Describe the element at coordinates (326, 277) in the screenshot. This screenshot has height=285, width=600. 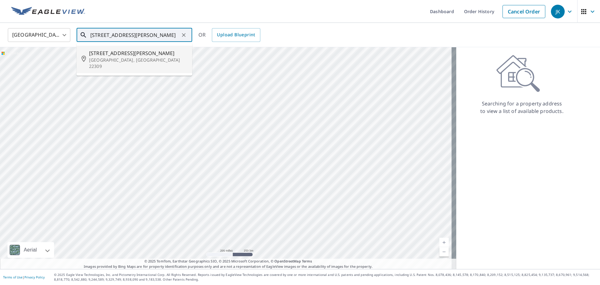
I see `p: © 2025 Eagle View Technologies, Inc. and Pictometry International Corp. All Rights Reserved. Repo...` at that location.